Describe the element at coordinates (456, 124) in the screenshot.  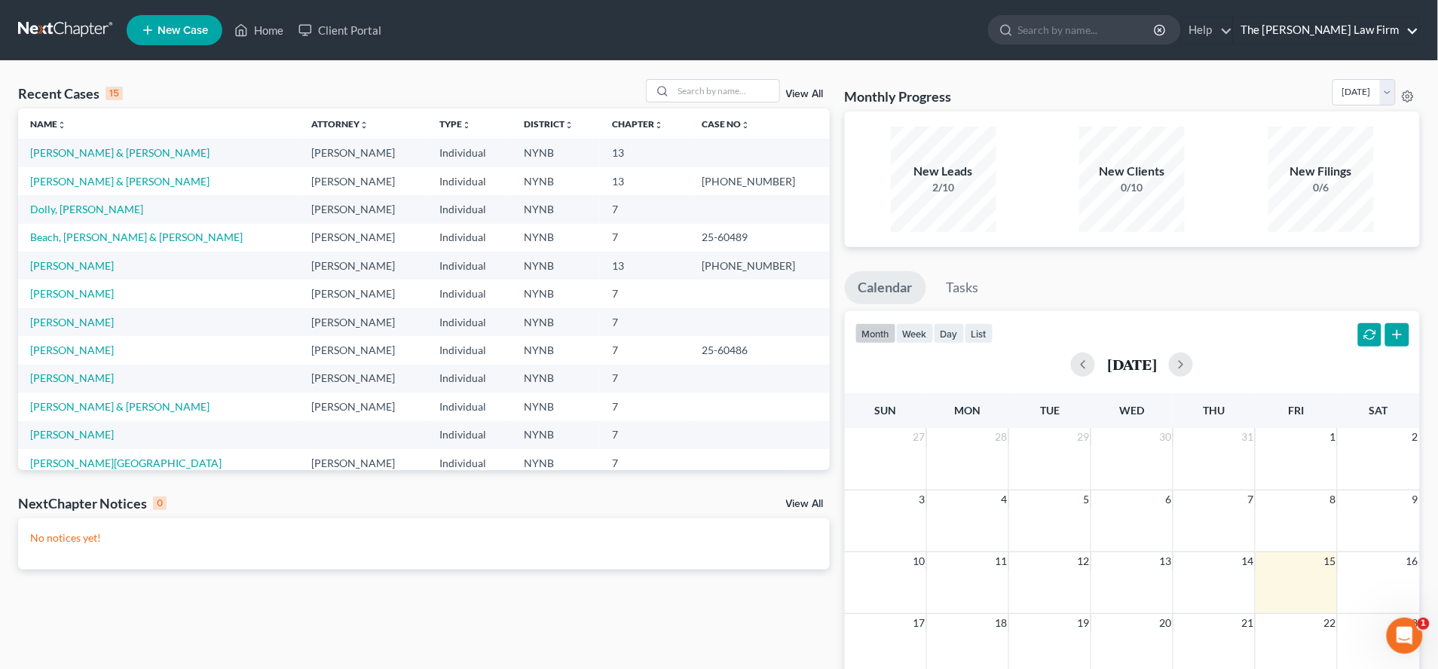
I see `a: Typeunfold_more` at that location.